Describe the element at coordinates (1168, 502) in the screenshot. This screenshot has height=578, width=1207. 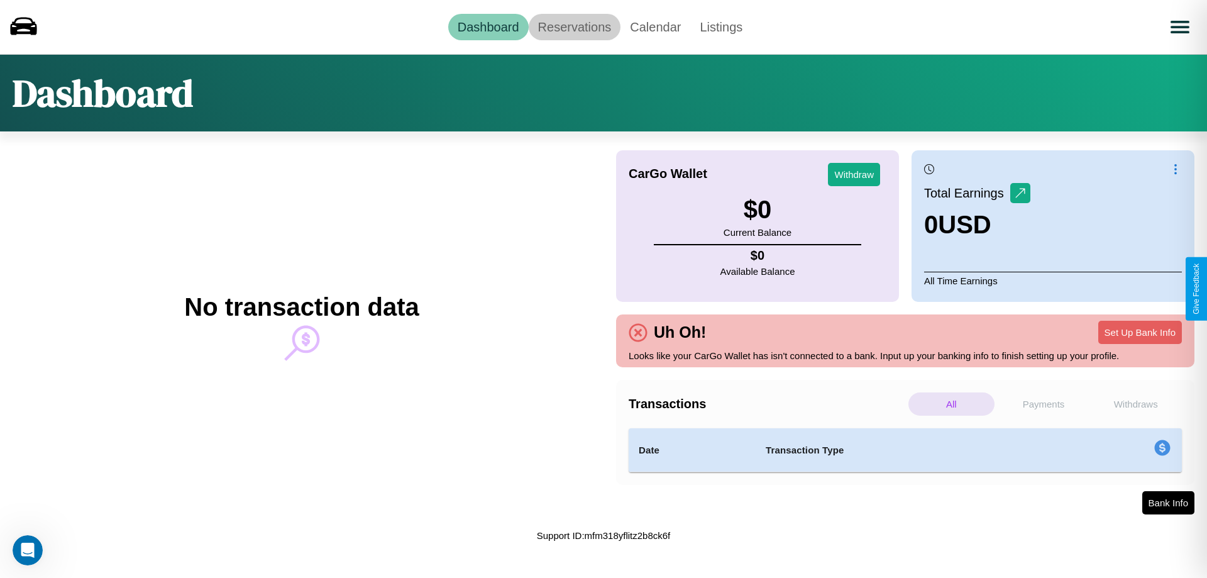
I see `button: Bank Info` at that location.